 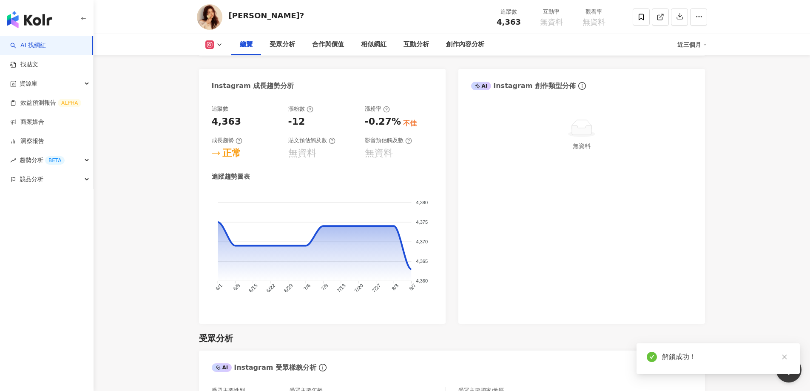 I want to click on div: -12, so click(x=297, y=122).